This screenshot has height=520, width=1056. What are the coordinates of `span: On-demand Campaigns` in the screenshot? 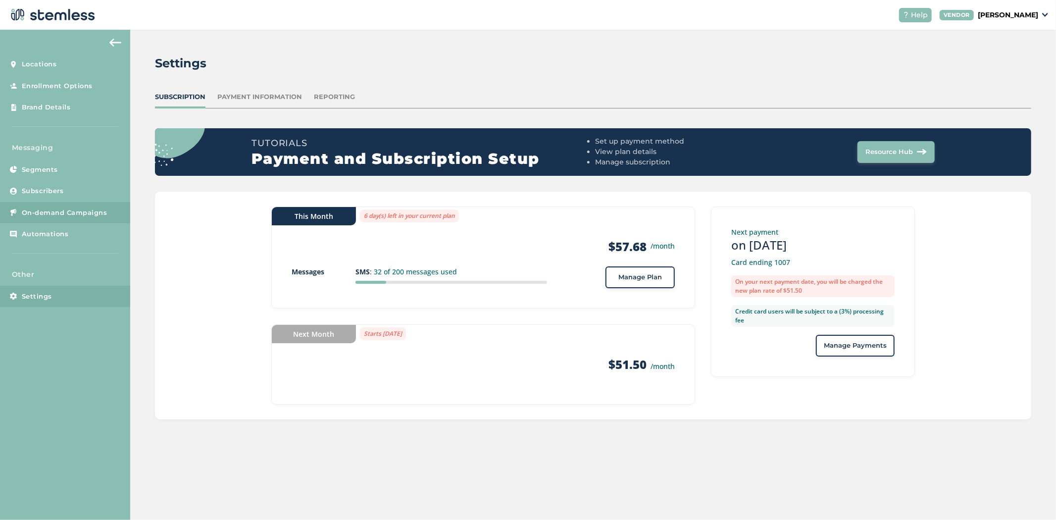 It's located at (64, 213).